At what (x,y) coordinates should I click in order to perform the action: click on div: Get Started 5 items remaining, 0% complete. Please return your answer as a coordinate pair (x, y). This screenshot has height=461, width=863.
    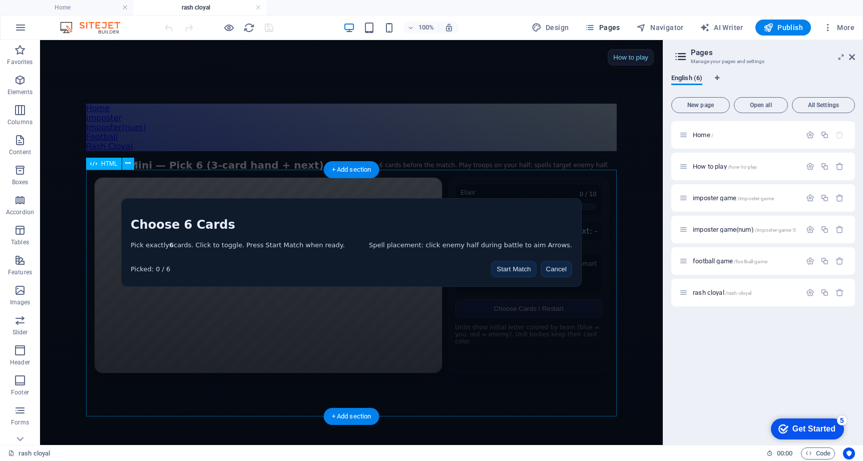
    Looking at the image, I should click on (45, 16).